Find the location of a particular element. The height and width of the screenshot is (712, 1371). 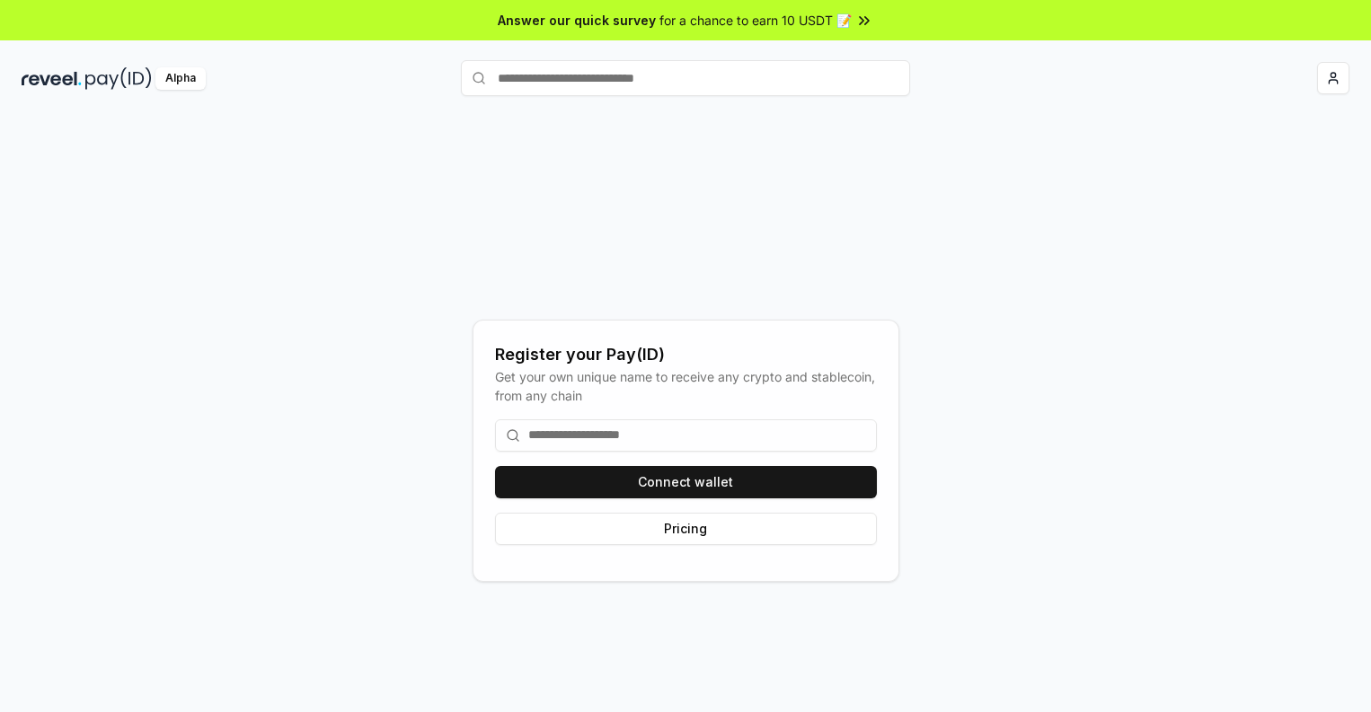

img: pay_id is located at coordinates (119, 78).